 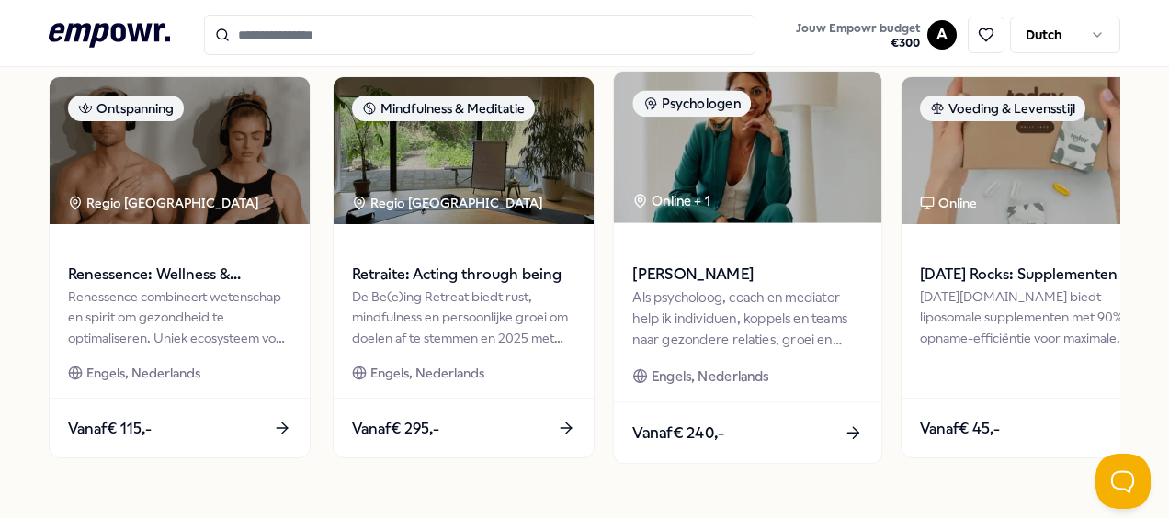 I want to click on span: Vanaf € 240,-, so click(x=678, y=433).